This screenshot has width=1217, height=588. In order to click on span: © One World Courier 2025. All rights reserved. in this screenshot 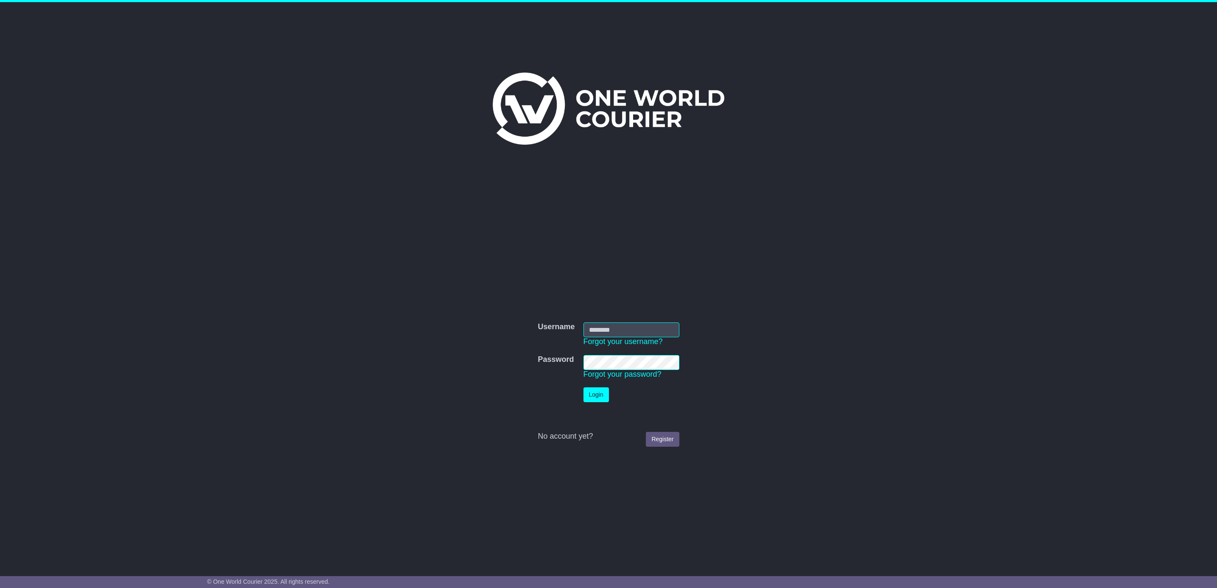, I will do `click(268, 582)`.